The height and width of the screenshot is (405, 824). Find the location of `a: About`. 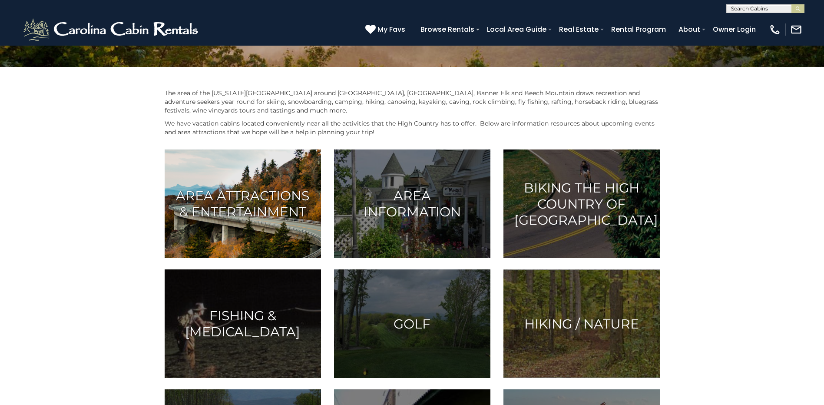

a: About is located at coordinates (689, 29).